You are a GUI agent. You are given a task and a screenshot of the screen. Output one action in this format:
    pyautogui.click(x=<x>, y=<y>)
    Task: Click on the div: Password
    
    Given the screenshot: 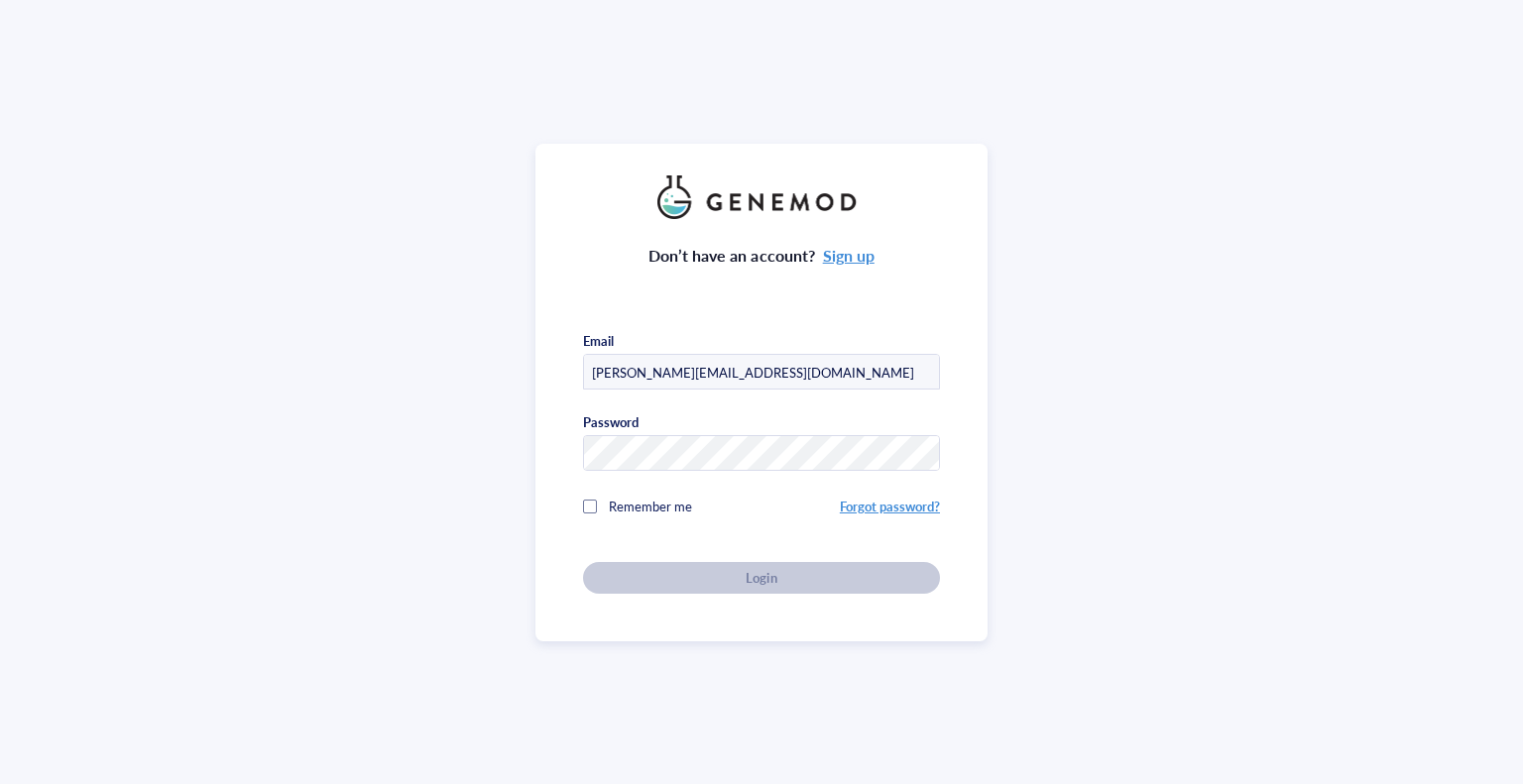 What is the action you would take?
    pyautogui.click(x=610, y=422)
    